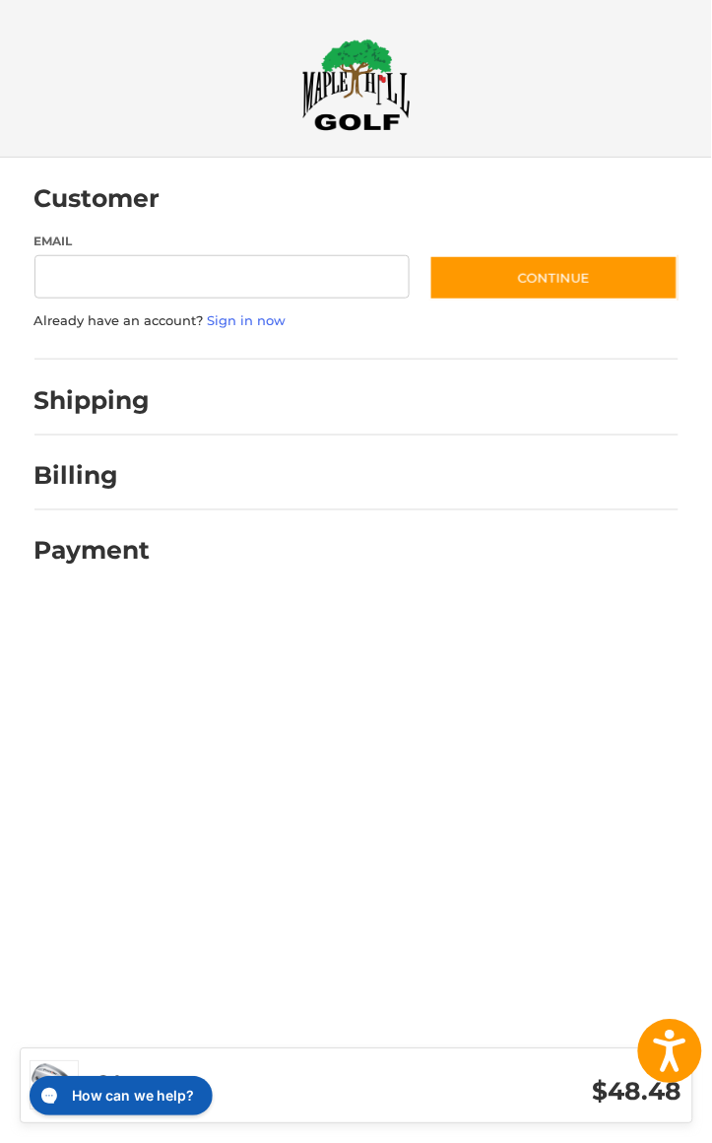 The width and height of the screenshot is (712, 1143). What do you see at coordinates (247, 320) in the screenshot?
I see `a: Sign in now` at bounding box center [247, 320].